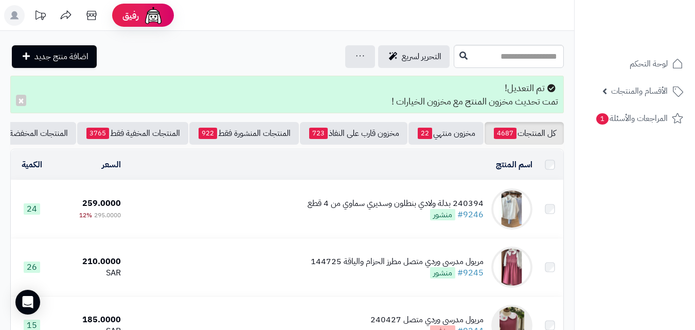 The image size is (695, 330). What do you see at coordinates (631, 118) in the screenshot?
I see `span: المراجعات والأسئلة` at bounding box center [631, 118].